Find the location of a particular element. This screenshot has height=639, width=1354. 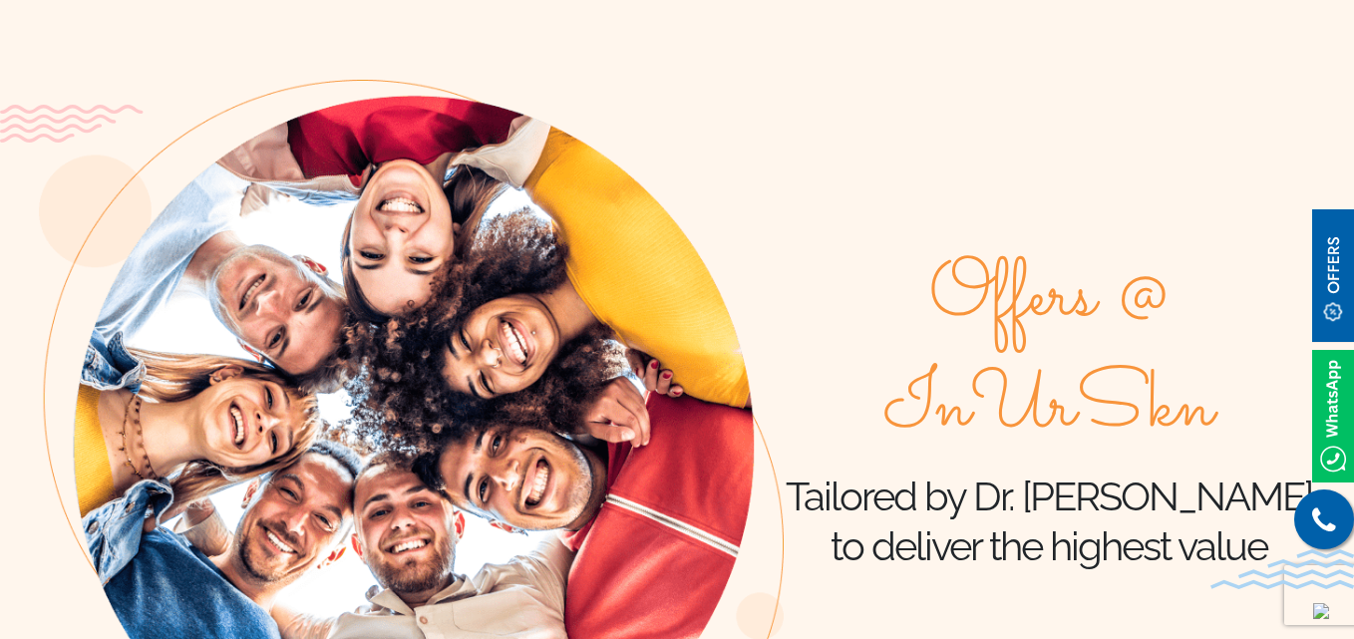

img: up-blue-arrow.svg is located at coordinates (1321, 611).